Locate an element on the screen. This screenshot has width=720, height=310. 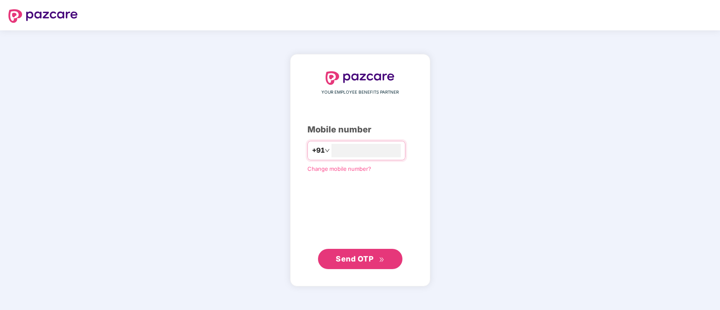
span: Change mobile number? is located at coordinates (339, 169).